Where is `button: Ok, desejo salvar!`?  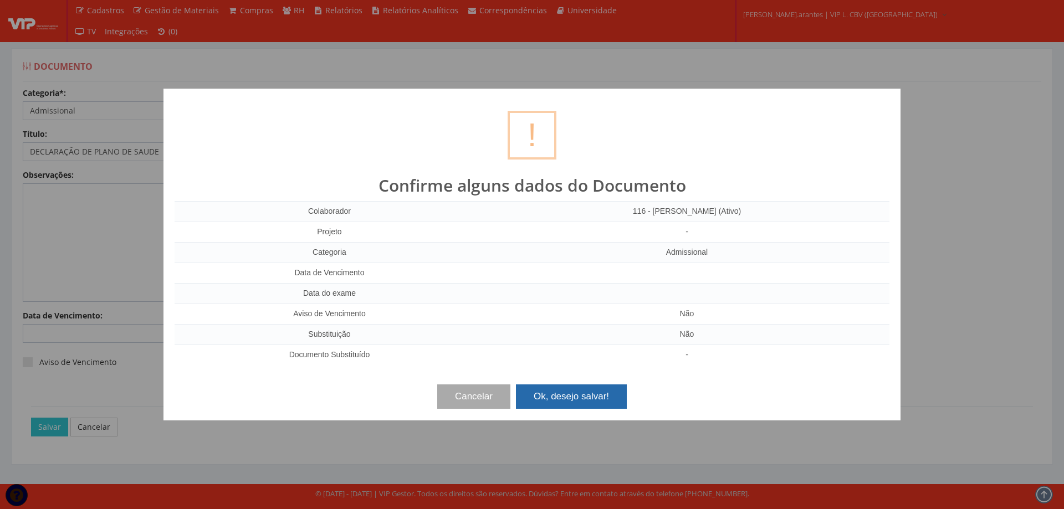
button: Ok, desejo salvar! is located at coordinates (572, 397).